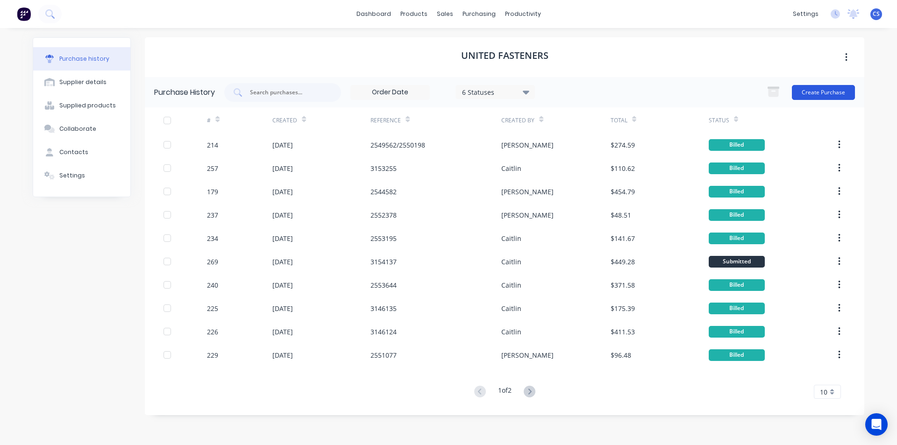  I want to click on div: products, so click(414, 14).